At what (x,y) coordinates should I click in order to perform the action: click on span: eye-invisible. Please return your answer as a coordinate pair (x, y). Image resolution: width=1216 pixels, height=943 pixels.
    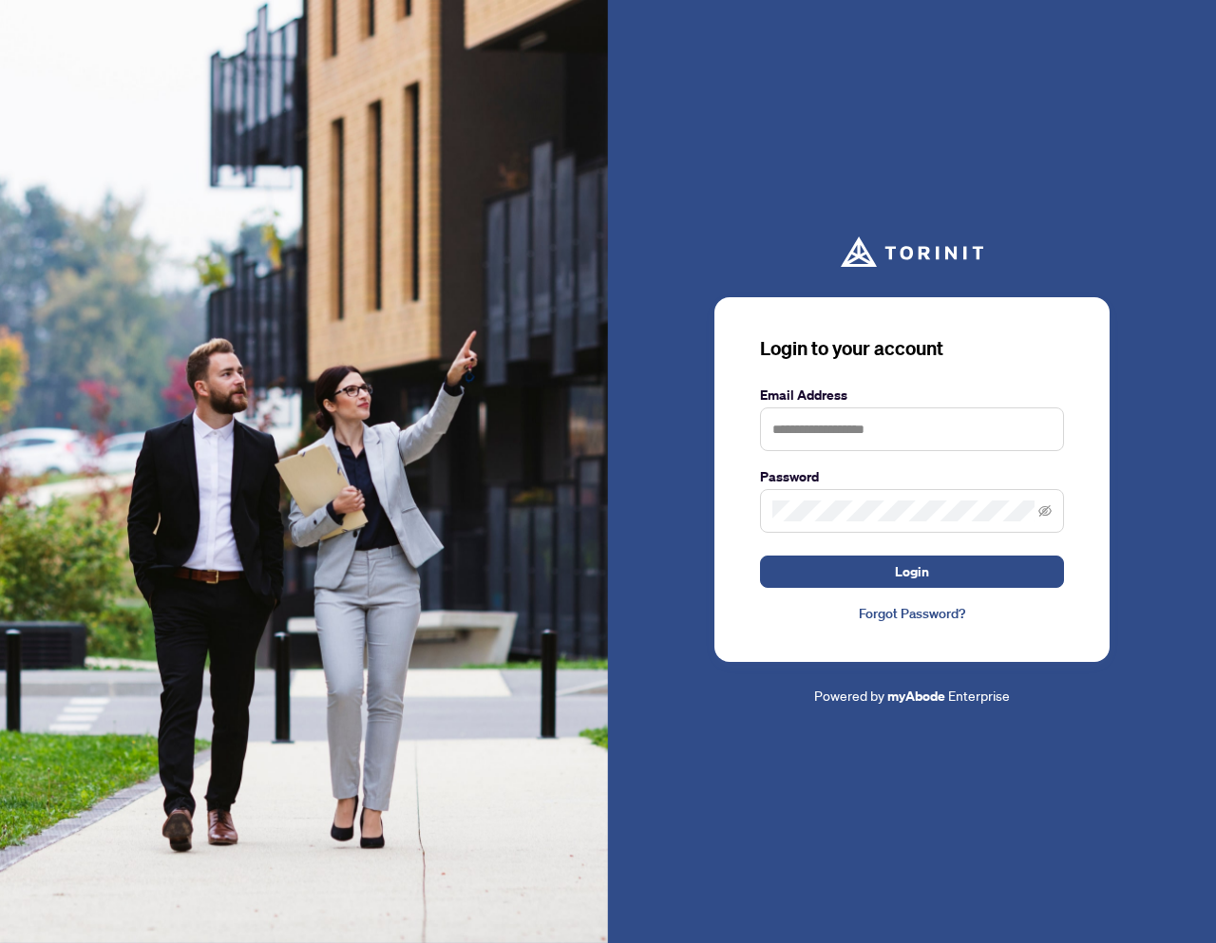
    Looking at the image, I should click on (1045, 511).